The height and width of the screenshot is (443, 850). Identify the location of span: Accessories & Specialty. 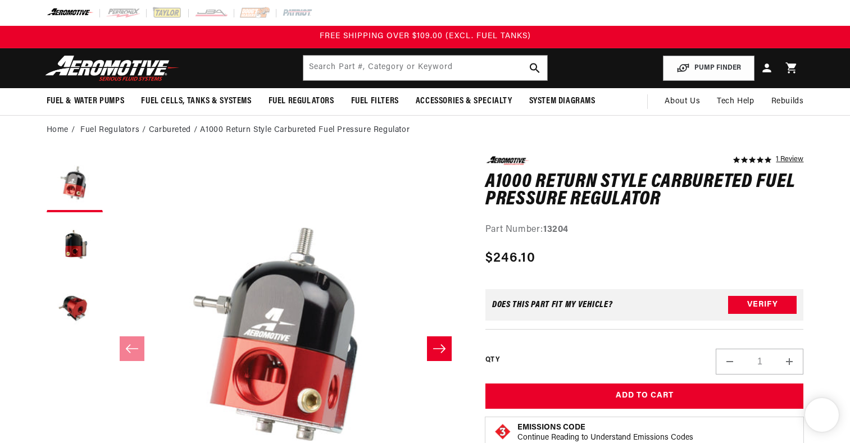
(464, 101).